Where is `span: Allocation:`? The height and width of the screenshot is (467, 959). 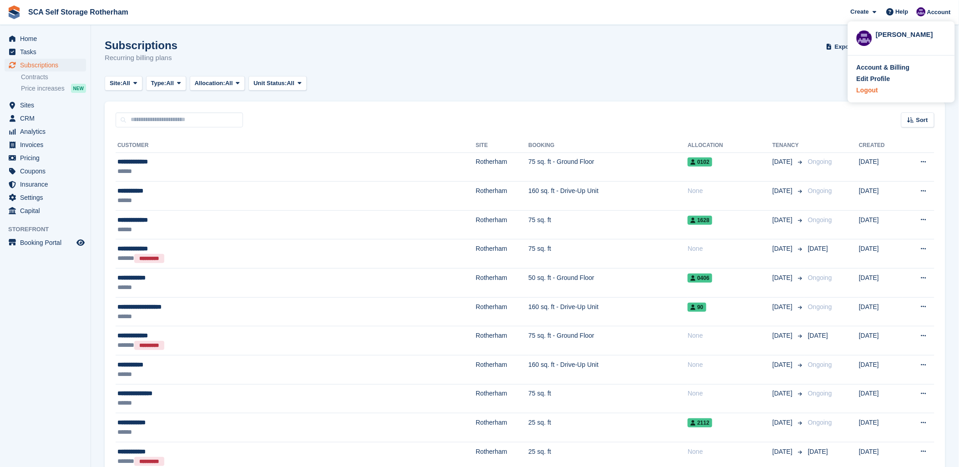
span: Allocation: is located at coordinates (210, 83).